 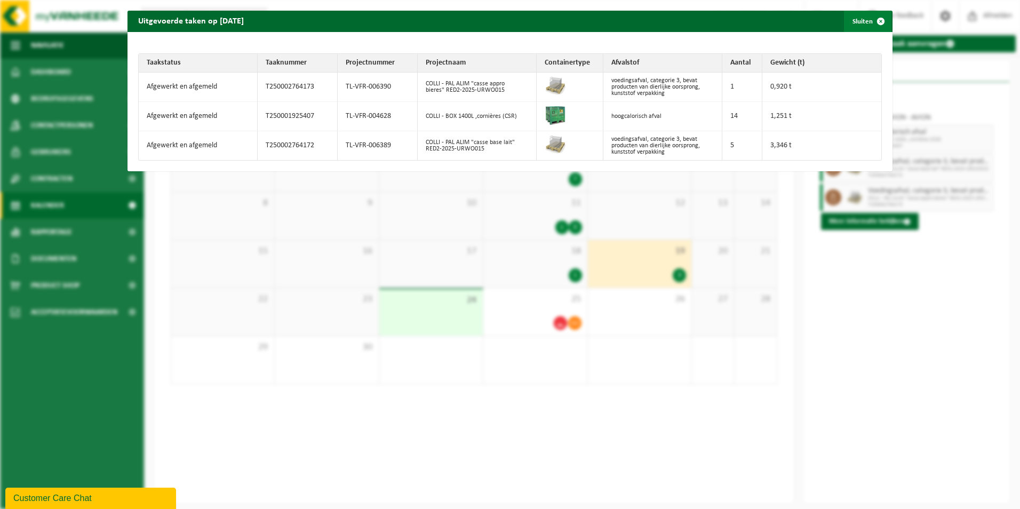 I want to click on div: Customer Care Chat, so click(x=85, y=13).